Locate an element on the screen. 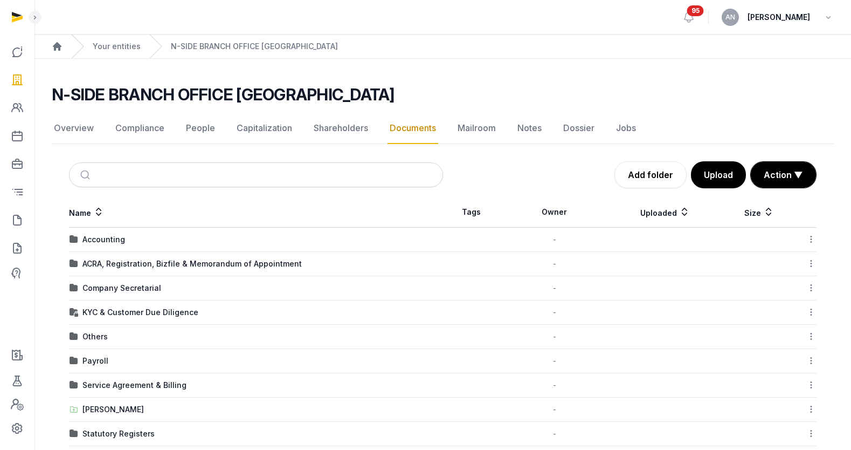 This screenshot has width=851, height=450. a: Mailroom is located at coordinates (477, 128).